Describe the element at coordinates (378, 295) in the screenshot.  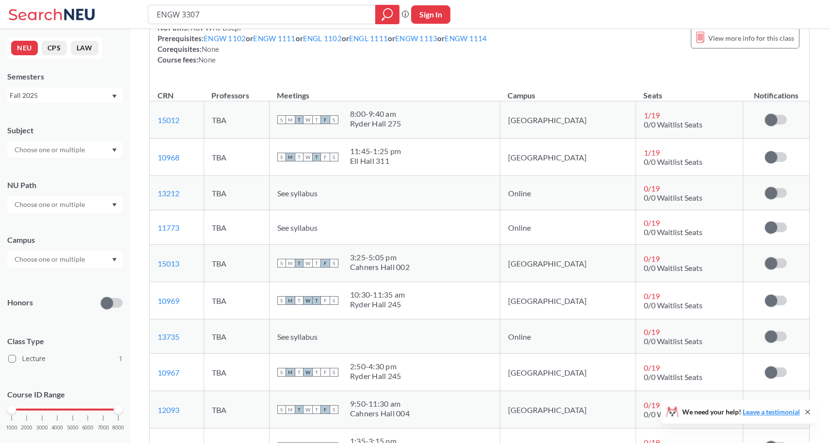
I see `div: 10:30 - 11:35 am` at that location.